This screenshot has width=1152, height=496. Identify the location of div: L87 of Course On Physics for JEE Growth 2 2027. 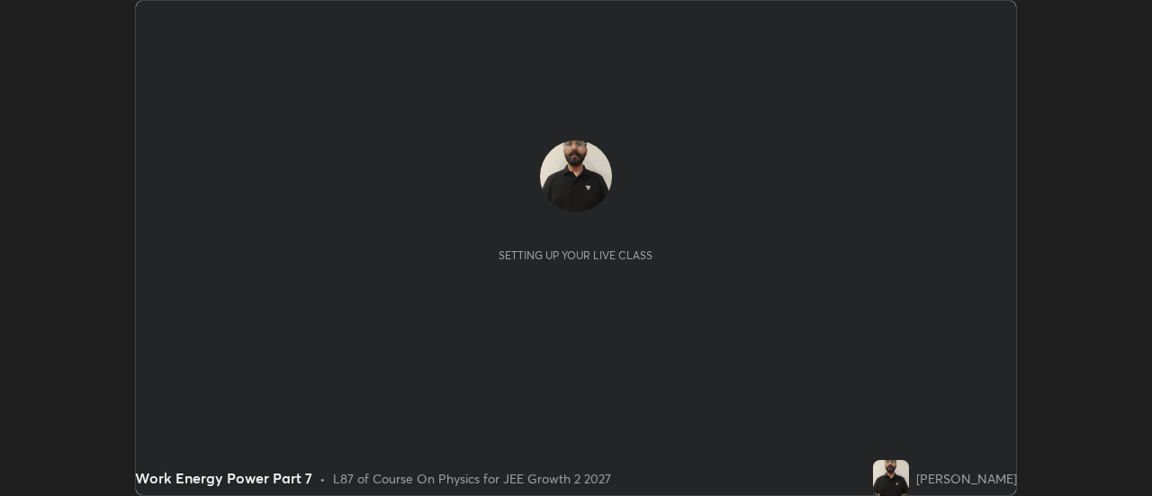
(472, 478).